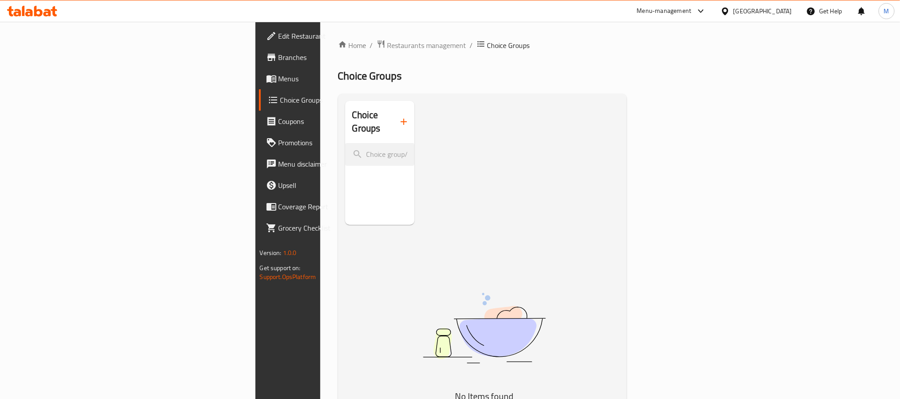  I want to click on span: Coupons, so click(338, 121).